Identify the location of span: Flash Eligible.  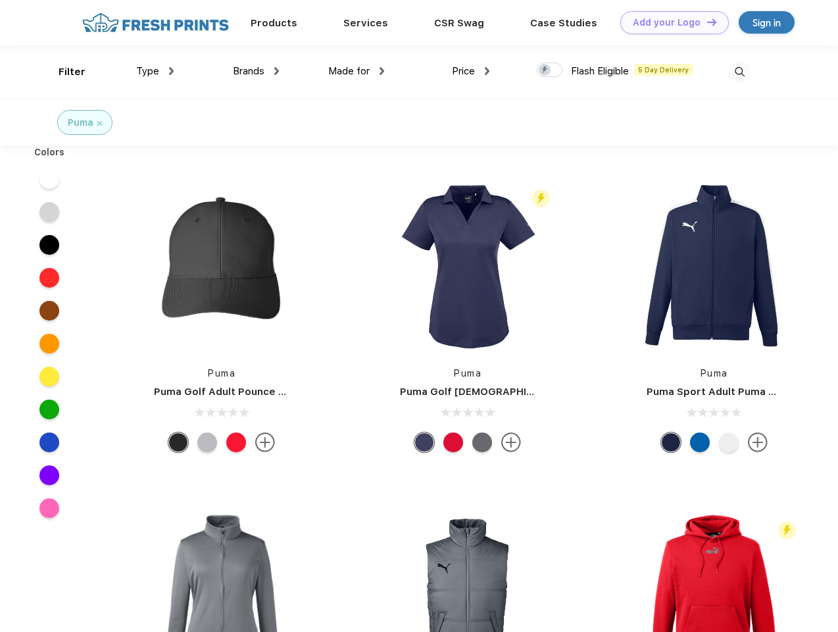
(600, 71).